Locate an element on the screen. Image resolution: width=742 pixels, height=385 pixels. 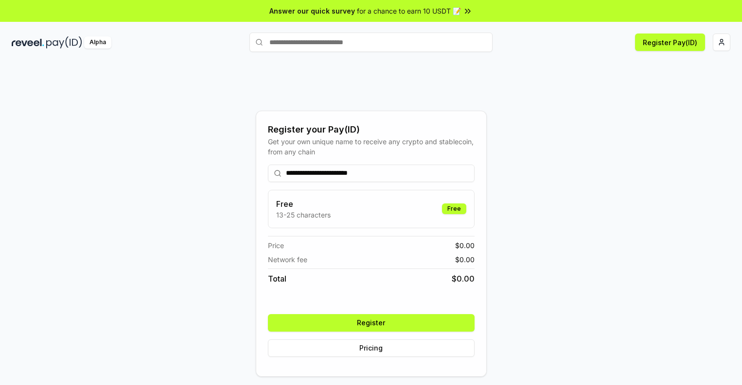
h3: Free is located at coordinates (303, 204).